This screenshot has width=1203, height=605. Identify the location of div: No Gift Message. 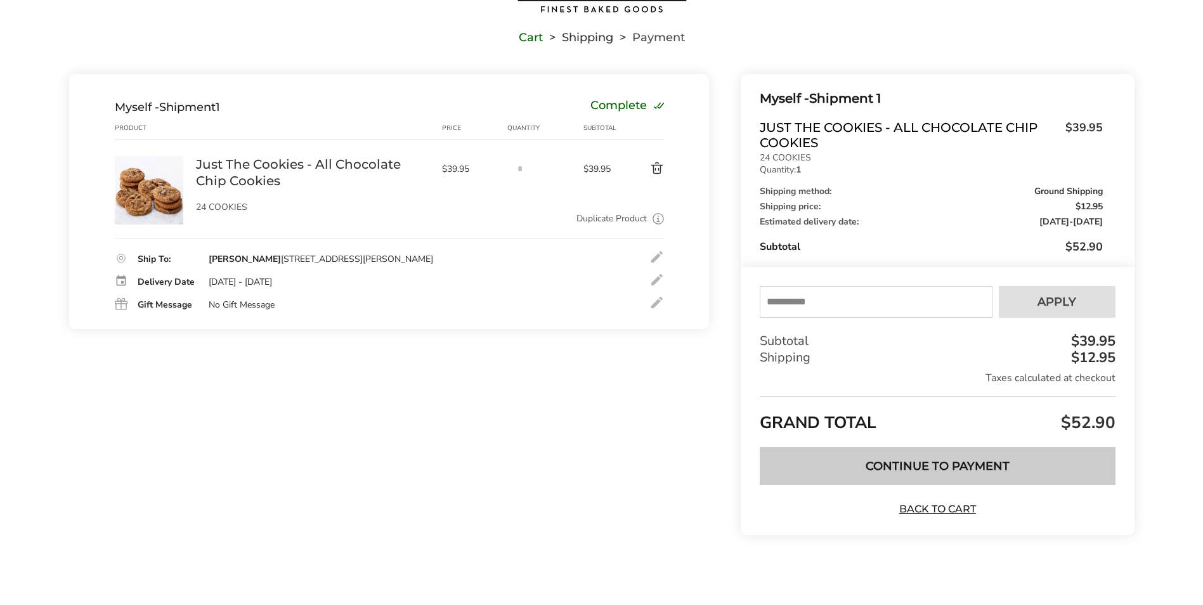
(242, 305).